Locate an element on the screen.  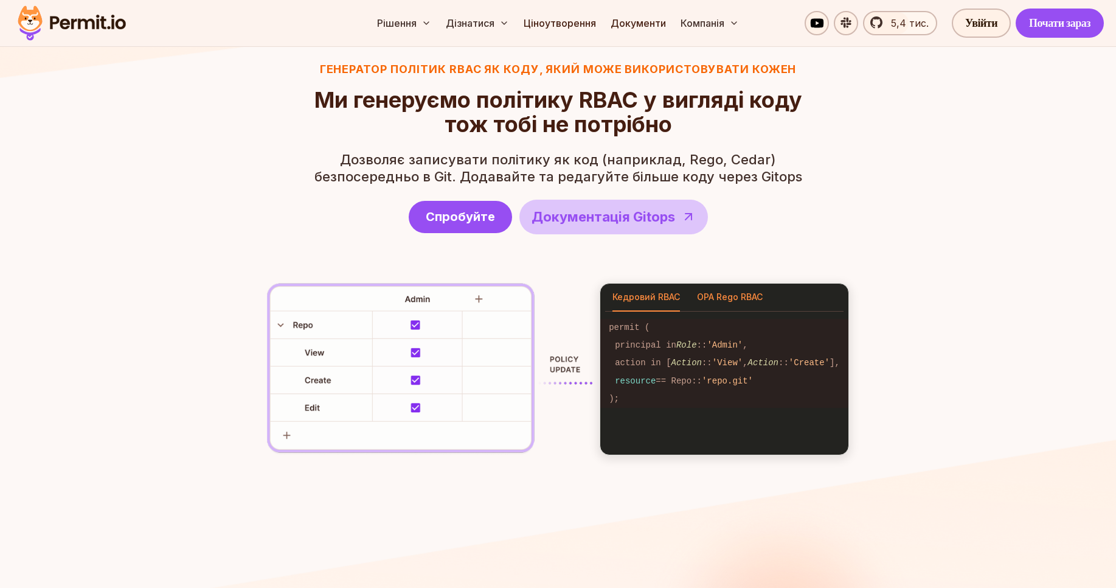
a: Почати зараз is located at coordinates (1060, 23).